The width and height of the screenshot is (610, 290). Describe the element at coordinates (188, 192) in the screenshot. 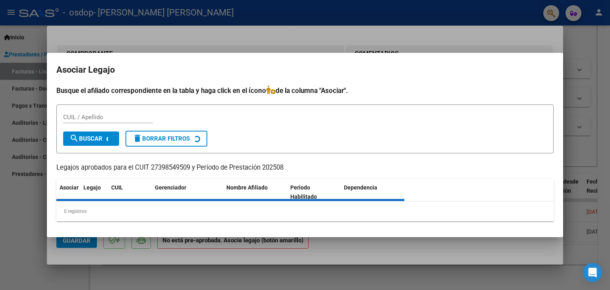

I see `datatable-header-cell: Gerenciador` at that location.